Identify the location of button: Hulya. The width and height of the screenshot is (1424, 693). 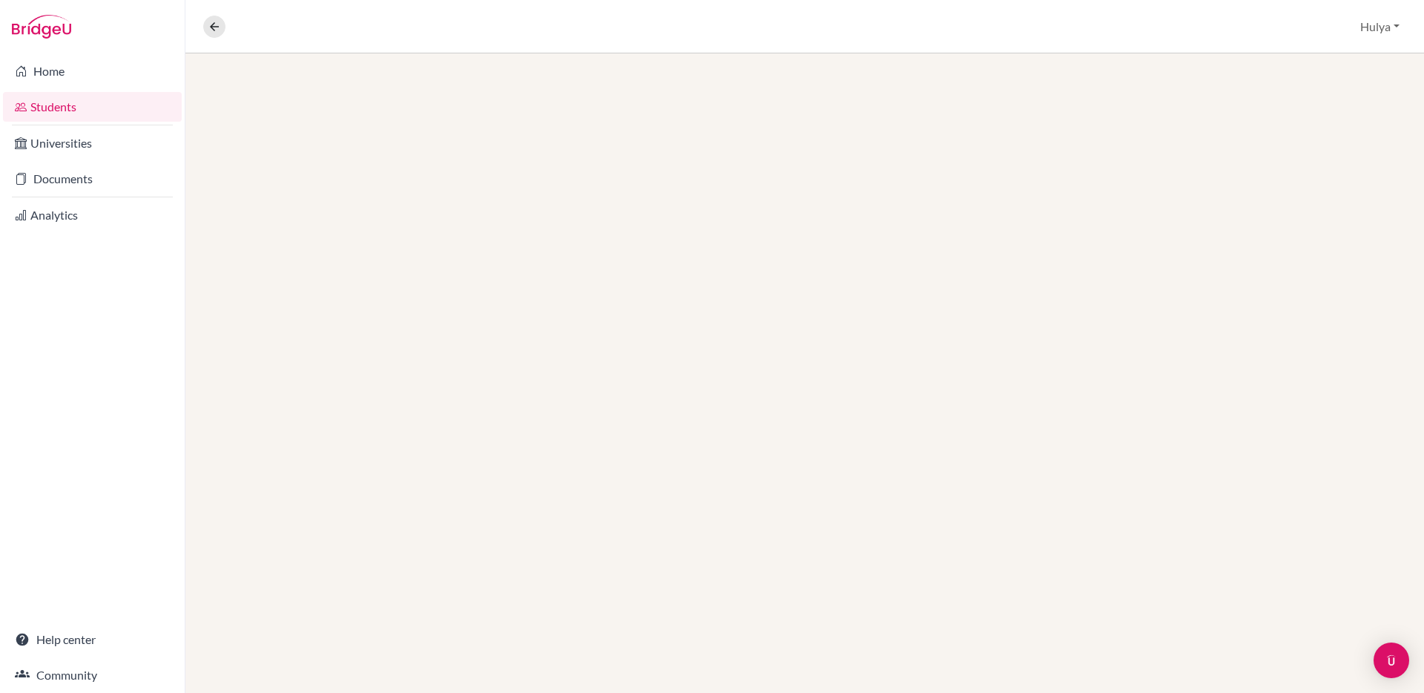
(1379, 27).